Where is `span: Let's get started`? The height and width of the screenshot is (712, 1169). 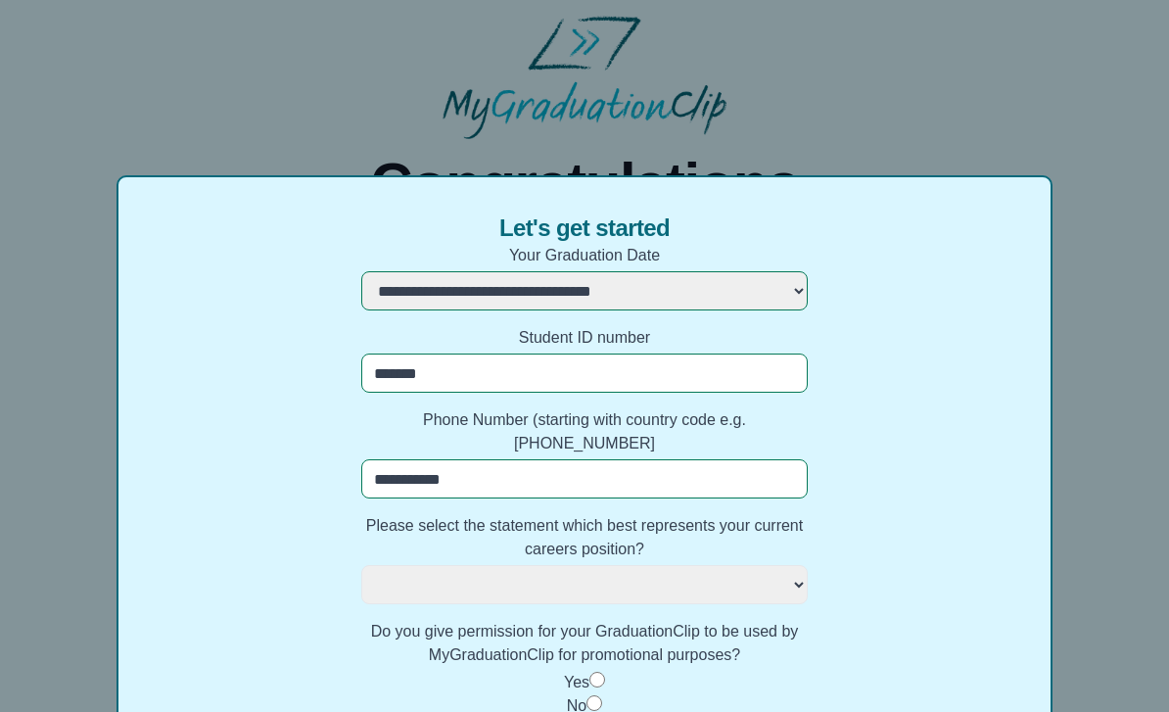
span: Let's get started is located at coordinates (584, 228).